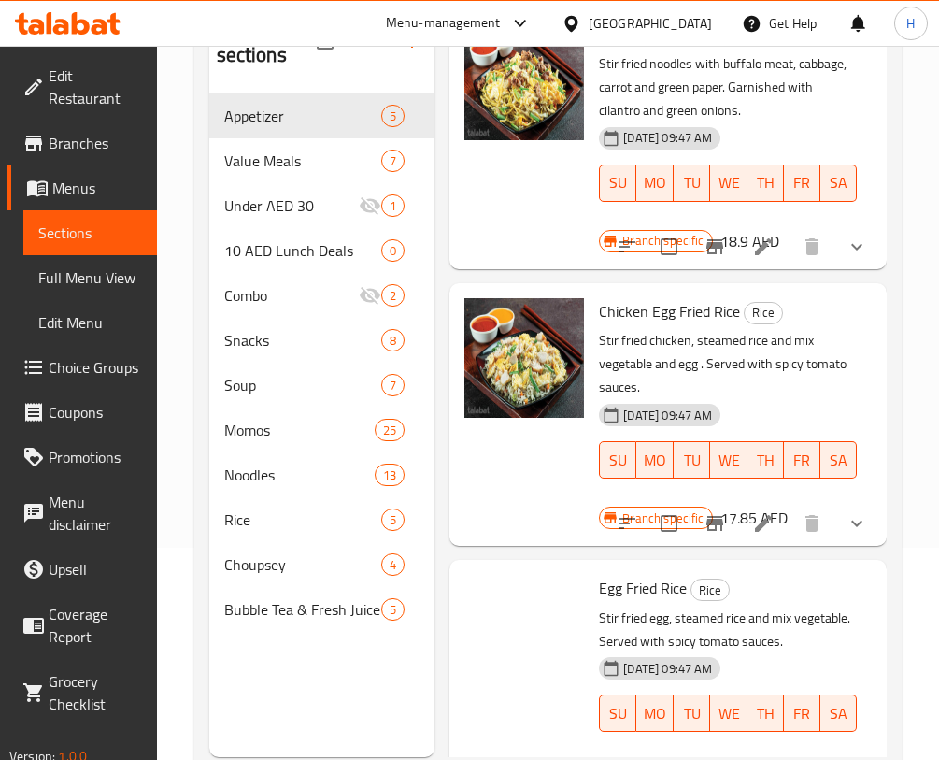 This screenshot has width=939, height=760. Describe the element at coordinates (857, 247) in the screenshot. I see `svg: Show Choices` at that location.